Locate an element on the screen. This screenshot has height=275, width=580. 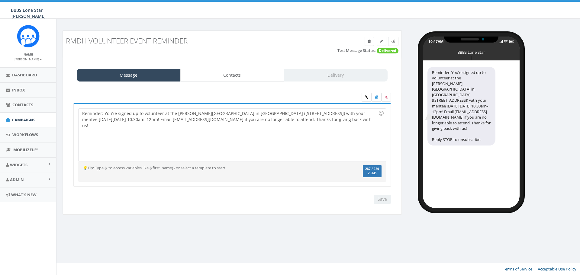
span: Attach your media is located at coordinates (386, 97).